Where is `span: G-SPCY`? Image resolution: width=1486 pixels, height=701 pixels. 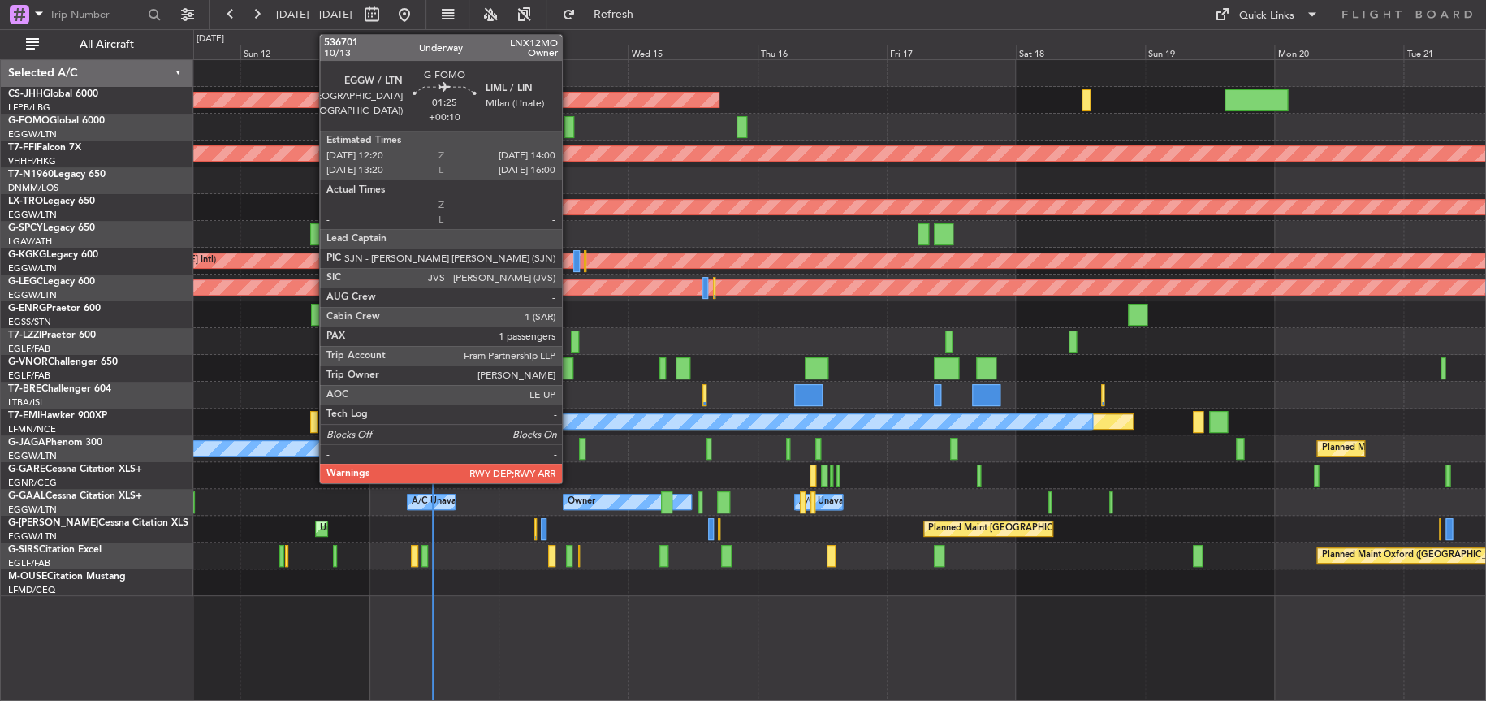
span: G-SPCY is located at coordinates (25, 228).